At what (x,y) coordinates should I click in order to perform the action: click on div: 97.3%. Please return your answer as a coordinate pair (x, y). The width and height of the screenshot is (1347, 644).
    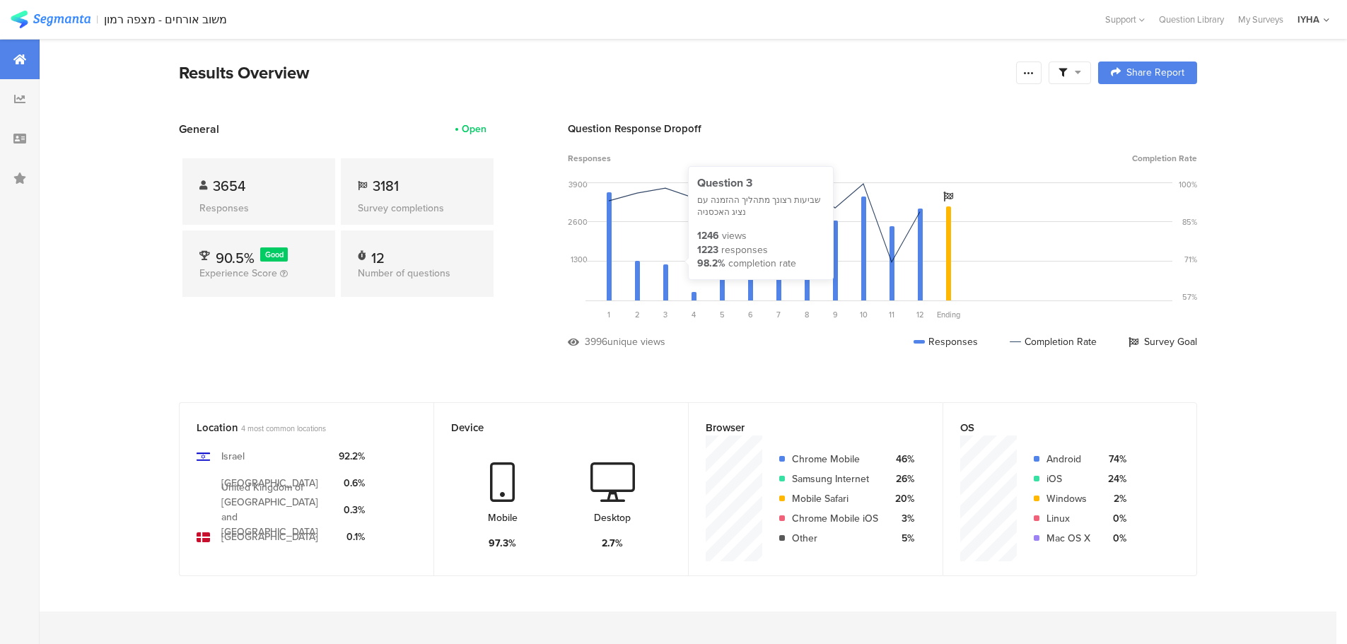
    Looking at the image, I should click on (502, 543).